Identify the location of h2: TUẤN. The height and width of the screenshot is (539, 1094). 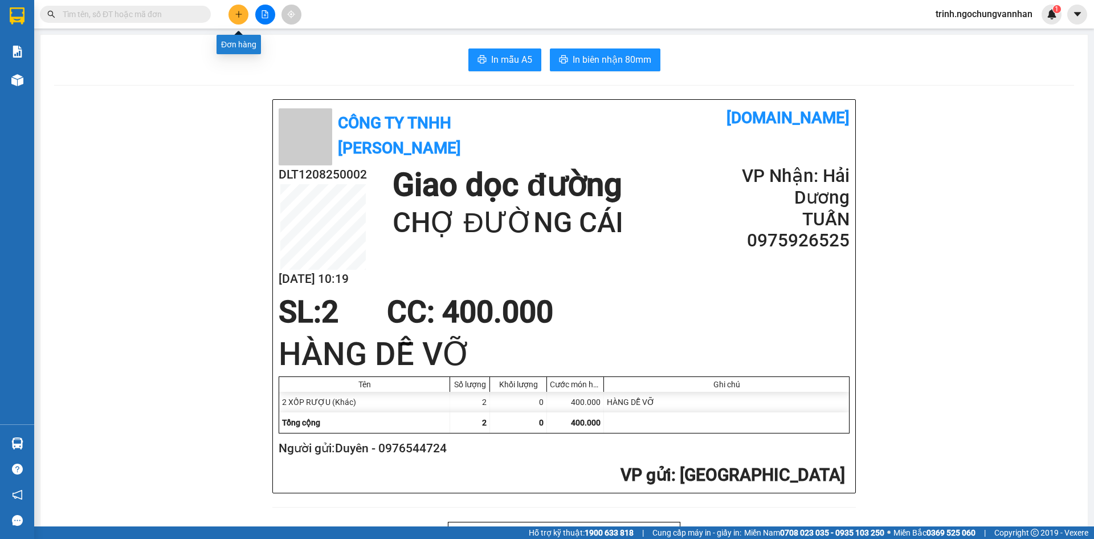
(781, 219).